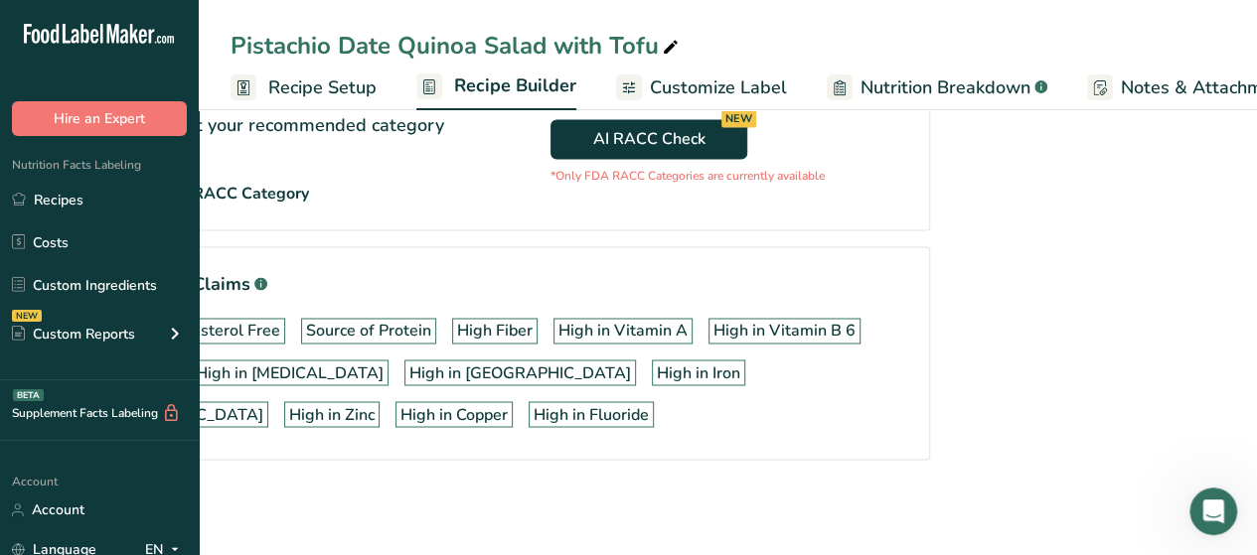 Image resolution: width=1257 pixels, height=555 pixels. Describe the element at coordinates (623, 331) in the screenshot. I see `div: High in Vitamin A` at that location.